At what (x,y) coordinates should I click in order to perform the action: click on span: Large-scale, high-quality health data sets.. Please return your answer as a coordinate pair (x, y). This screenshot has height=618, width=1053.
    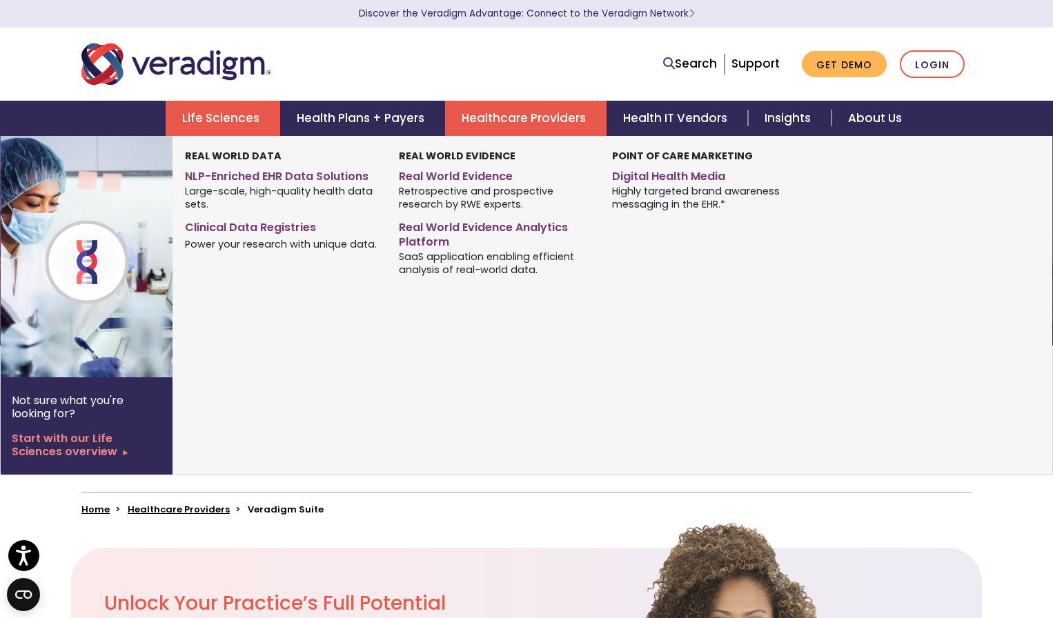
    Looking at the image, I should click on (282, 197).